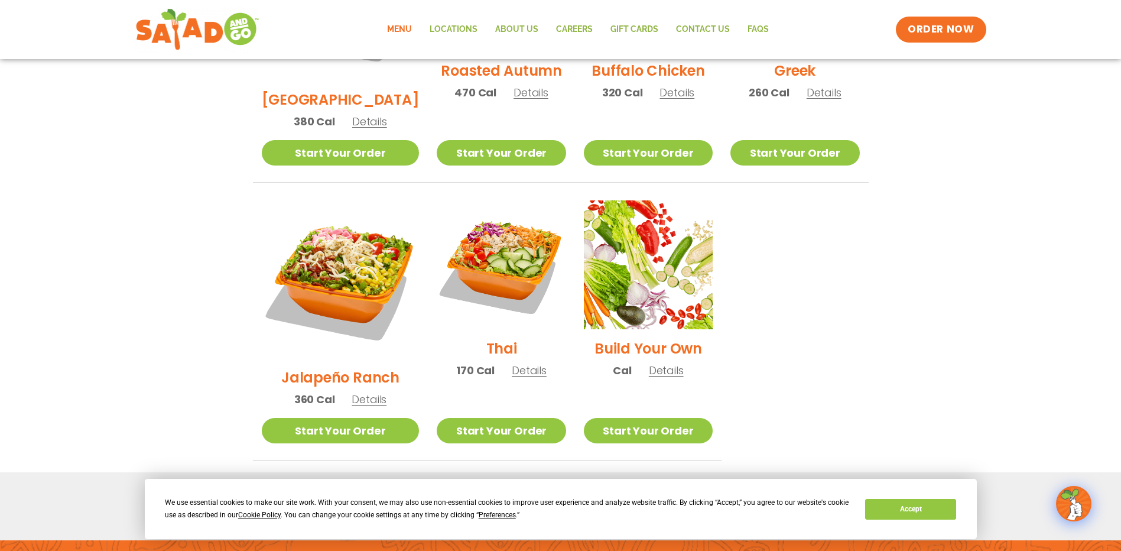 The width and height of the screenshot is (1121, 551). I want to click on a: FAQs, so click(758, 30).